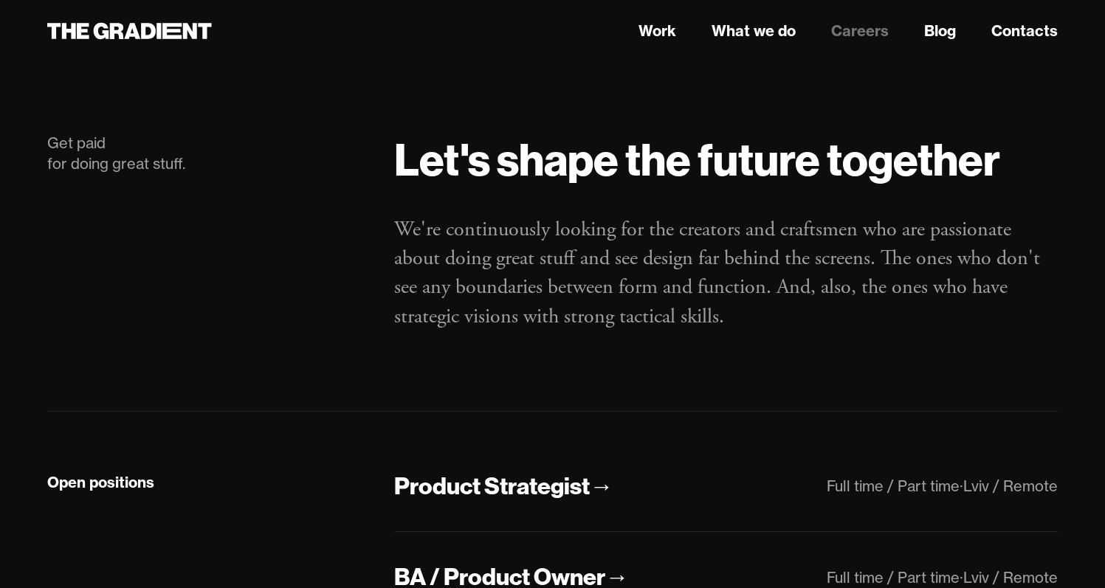  What do you see at coordinates (753, 31) in the screenshot?
I see `a: What we do` at bounding box center [753, 31].